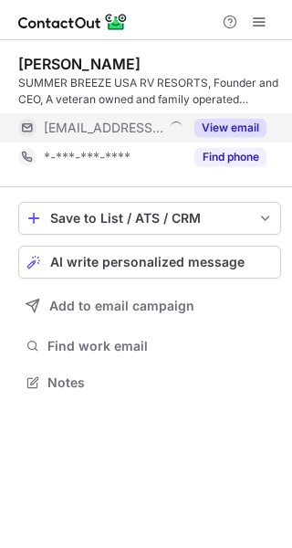  What do you see at coordinates (161, 346) in the screenshot?
I see `span: Find work email` at bounding box center [161, 346].